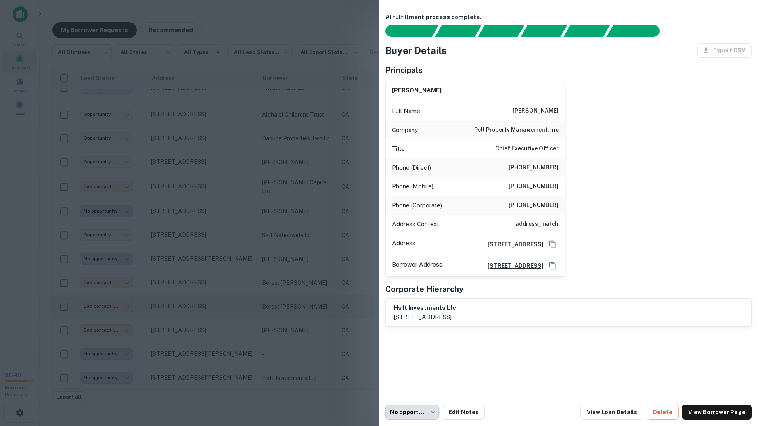 The width and height of the screenshot is (758, 426). Describe the element at coordinates (405, 130) in the screenshot. I see `p: Company` at that location.